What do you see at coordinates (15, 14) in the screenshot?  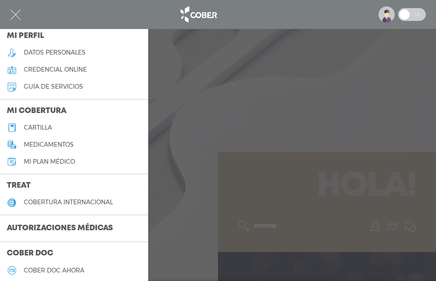 I see `img: Cober_menu-close-white.svg` at bounding box center [15, 14].